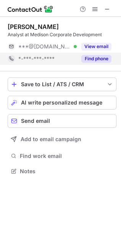  I want to click on span: Send email, so click(35, 121).